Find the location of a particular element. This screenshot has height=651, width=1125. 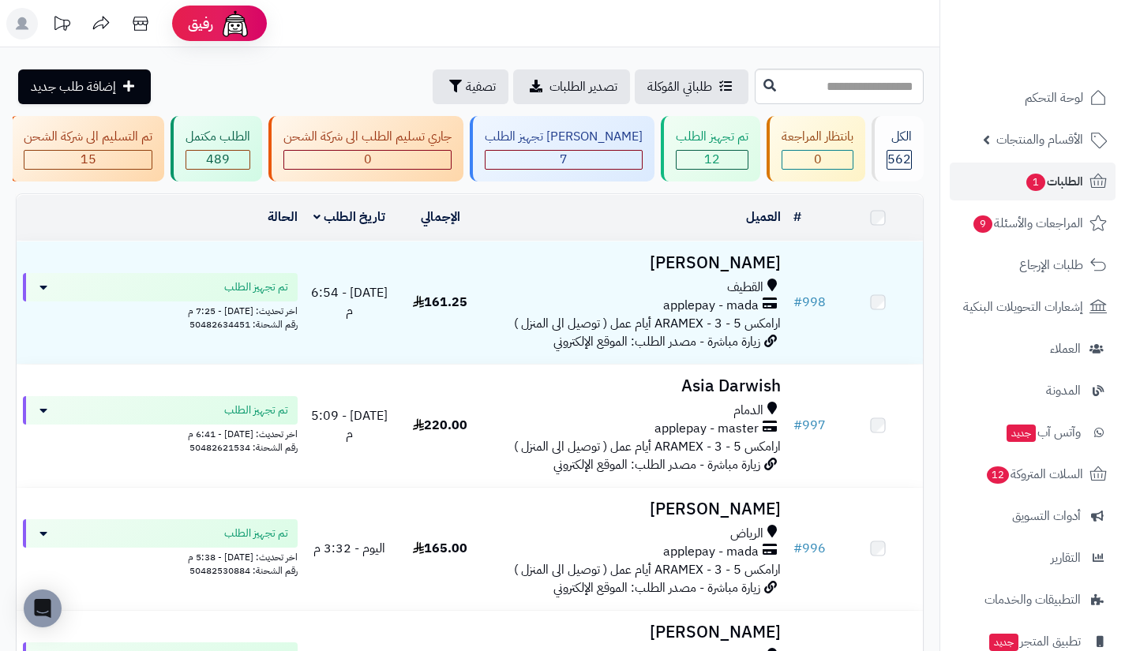

a: العميل is located at coordinates (763, 217).